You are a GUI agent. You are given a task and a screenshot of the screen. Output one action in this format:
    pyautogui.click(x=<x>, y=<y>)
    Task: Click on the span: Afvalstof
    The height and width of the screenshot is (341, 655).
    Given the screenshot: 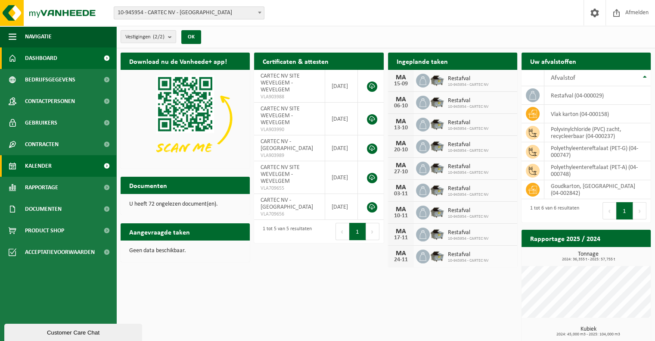 What is the action you would take?
    pyautogui.click(x=563, y=78)
    